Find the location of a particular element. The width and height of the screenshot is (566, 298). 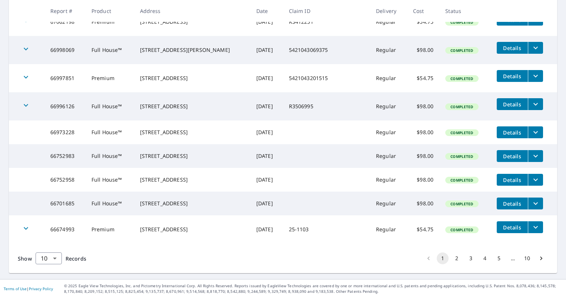

p: © 2025 Eagle View Technologies, Inc. and Pictometry International Corp. All Rights Reserved. Repo... is located at coordinates (313, 289).